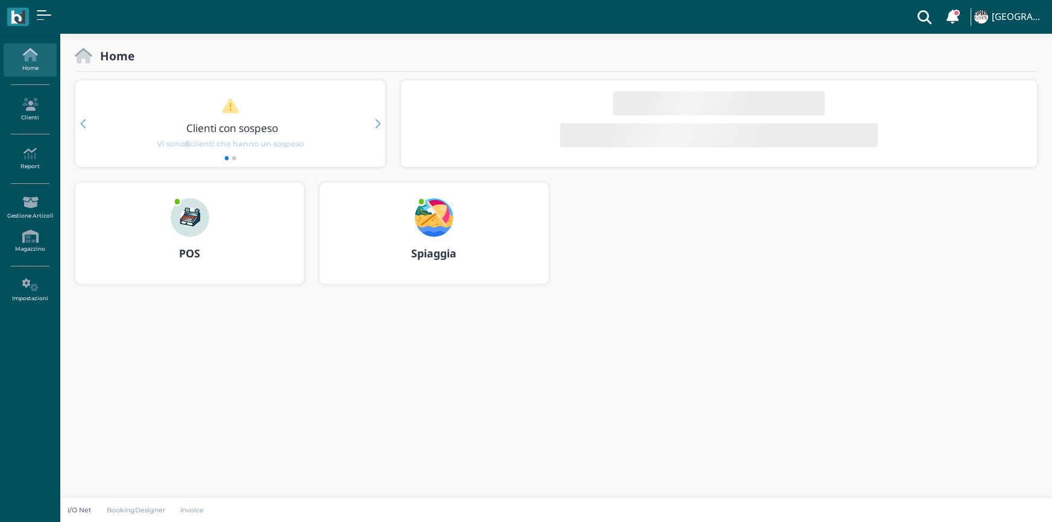 The image size is (1052, 522). What do you see at coordinates (188, 144) in the screenshot?
I see `b: 6` at bounding box center [188, 144].